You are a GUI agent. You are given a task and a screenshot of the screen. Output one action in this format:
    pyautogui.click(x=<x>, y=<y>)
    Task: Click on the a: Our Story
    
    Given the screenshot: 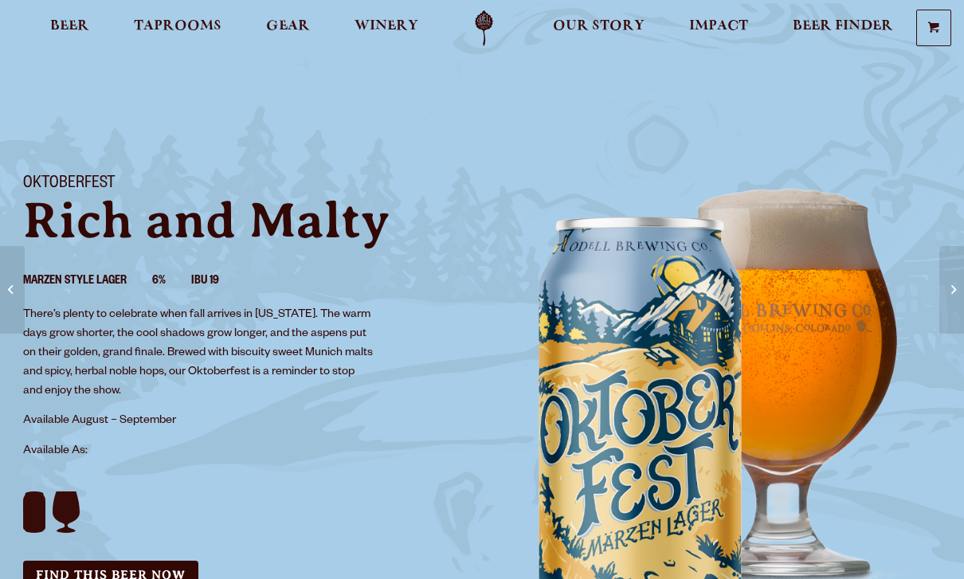 What is the action you would take?
    pyautogui.click(x=599, y=28)
    